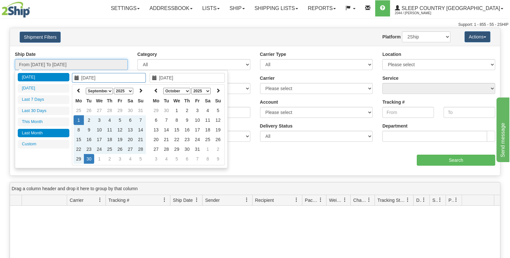  What do you see at coordinates (276, 8) in the screenshot?
I see `a: Shipping lists` at bounding box center [276, 8].